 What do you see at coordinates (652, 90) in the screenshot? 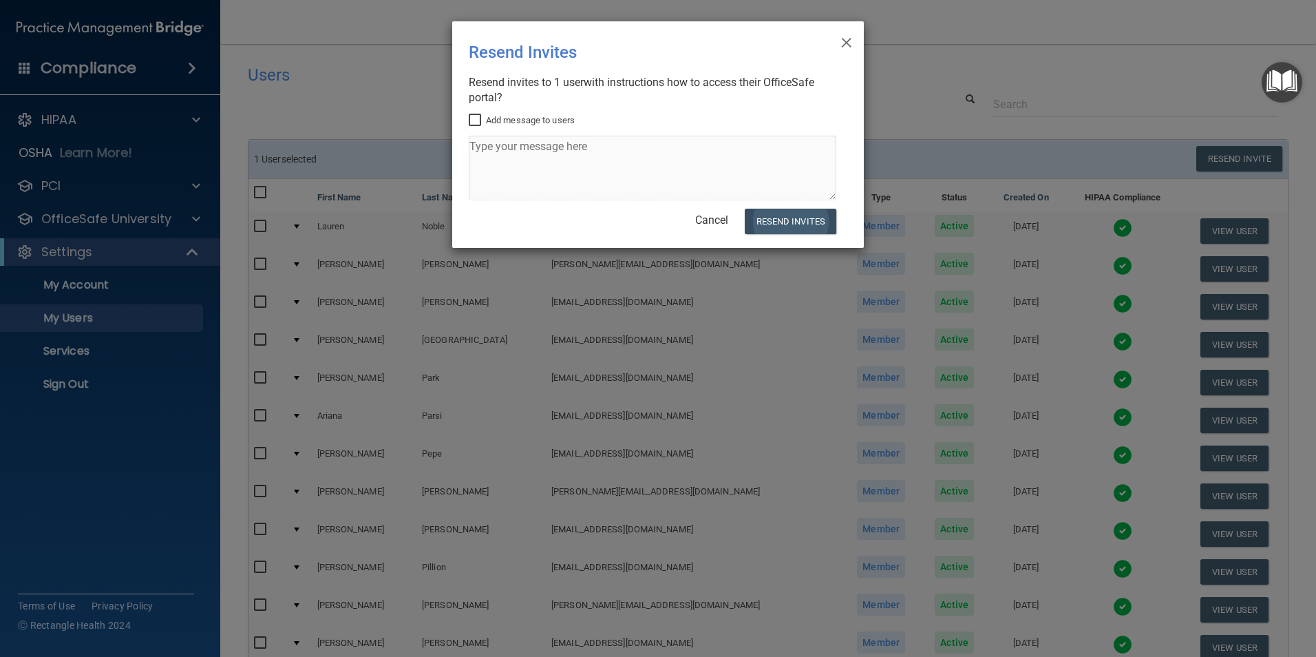
I see `div: Resend invites to 1 user with instructions how to access their OfficeSafe portal?` at bounding box center [652, 90].